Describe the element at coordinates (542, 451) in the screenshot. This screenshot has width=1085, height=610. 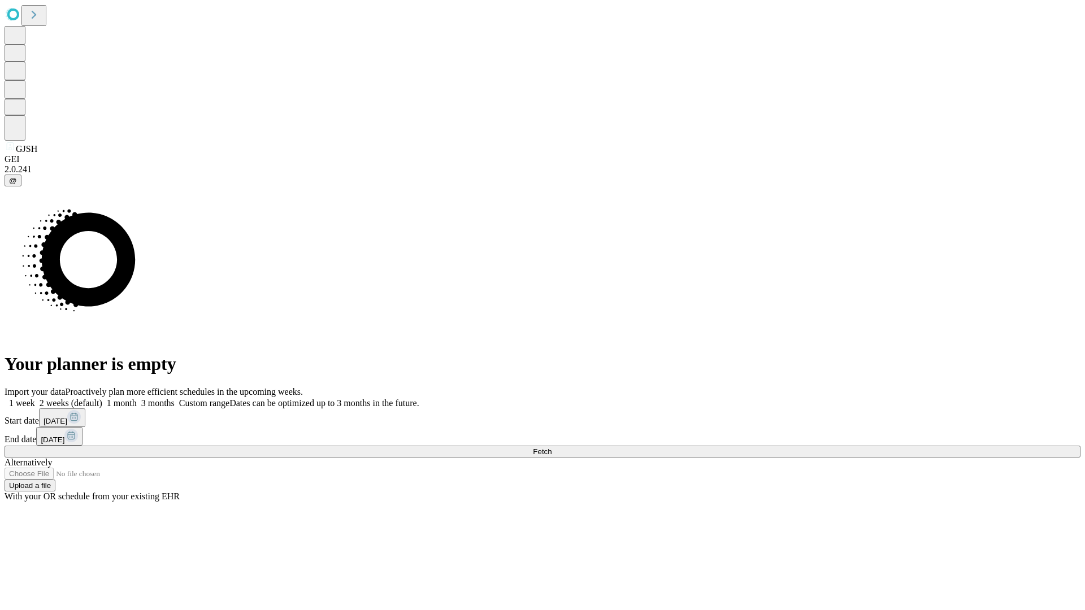
I see `button: Fetch` at that location.